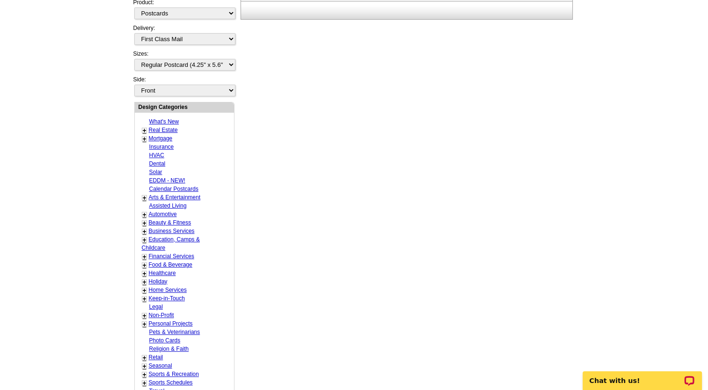 This screenshot has height=390, width=708. I want to click on div: Design Categories, so click(184, 107).